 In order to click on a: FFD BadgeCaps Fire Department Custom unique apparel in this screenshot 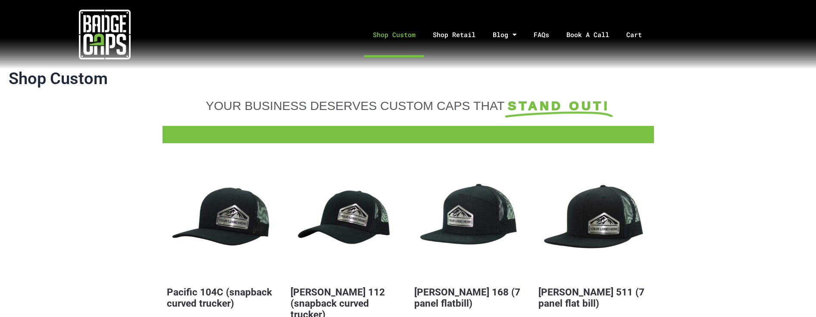, I will do `click(408, 132)`.